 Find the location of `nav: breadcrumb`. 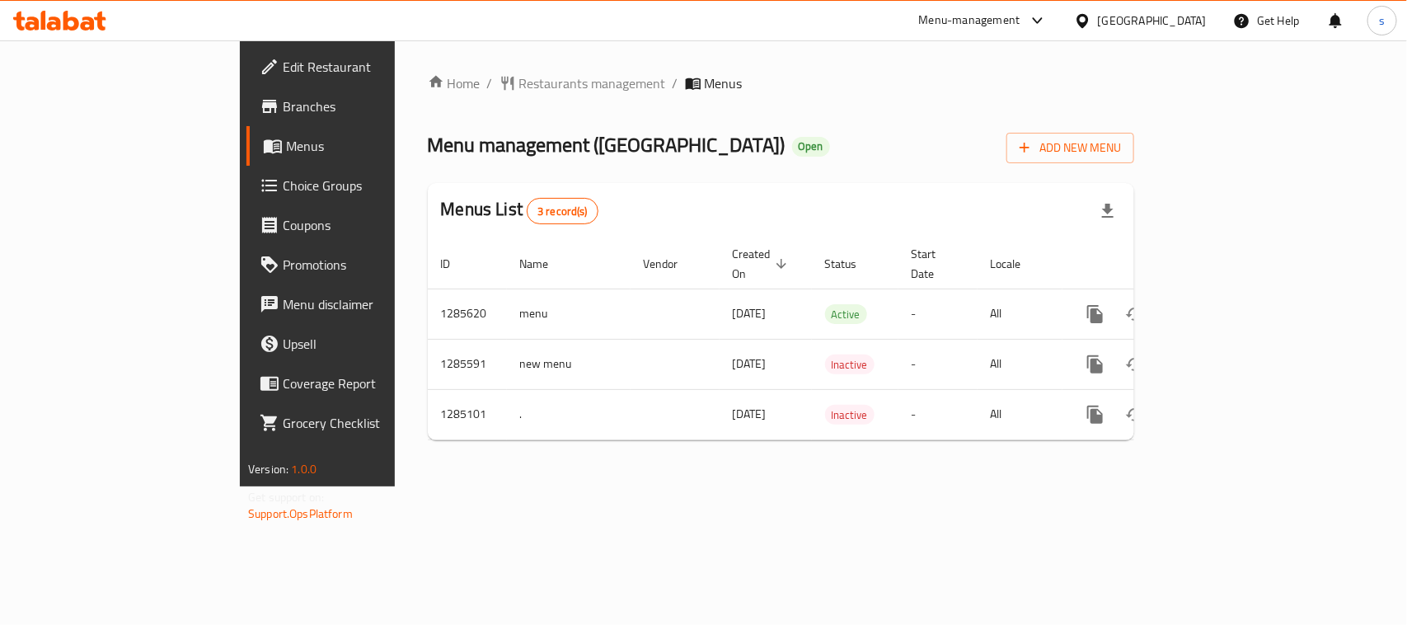

nav: breadcrumb is located at coordinates (780, 83).